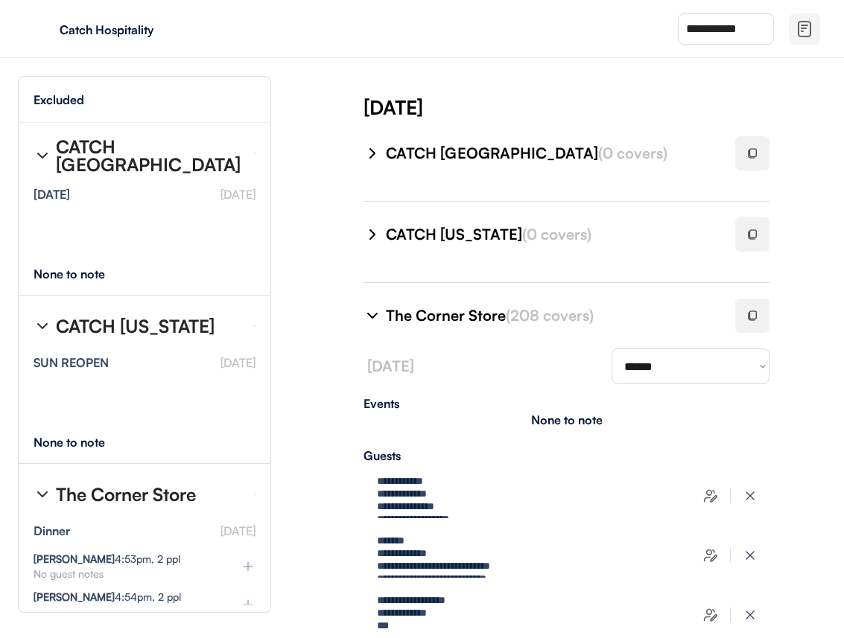 The image size is (844, 638). I want to click on div: 4:53pm, 2 ppl, so click(106, 559).